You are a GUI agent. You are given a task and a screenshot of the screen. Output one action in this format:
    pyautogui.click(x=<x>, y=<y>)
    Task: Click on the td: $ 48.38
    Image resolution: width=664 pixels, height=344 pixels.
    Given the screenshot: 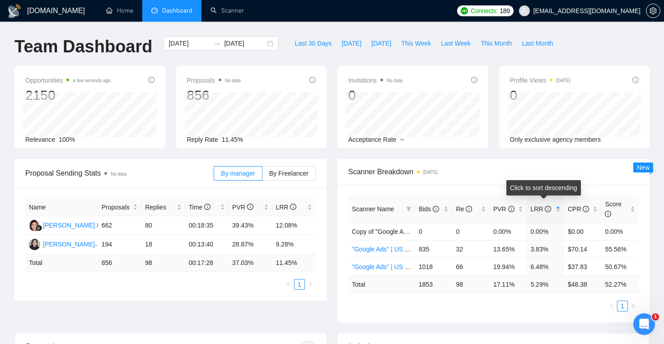 What is the action you would take?
    pyautogui.click(x=583, y=284)
    